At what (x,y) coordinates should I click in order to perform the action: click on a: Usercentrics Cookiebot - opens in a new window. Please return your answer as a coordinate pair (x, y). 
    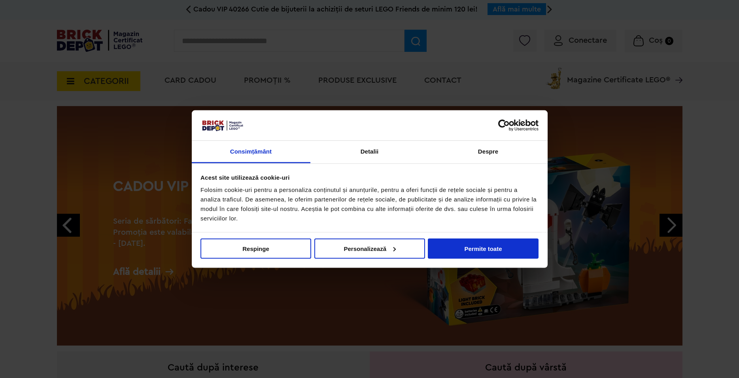
    Looking at the image, I should click on (504, 125).